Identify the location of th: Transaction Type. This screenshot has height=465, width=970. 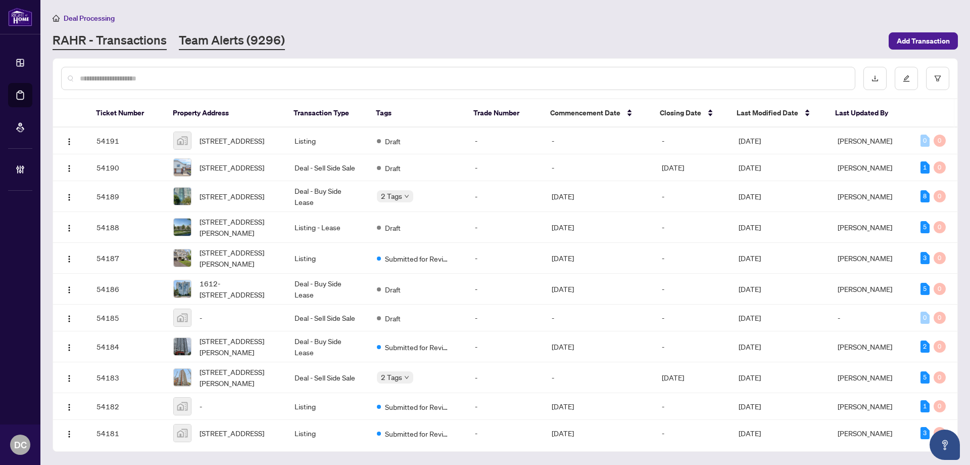
(327, 113).